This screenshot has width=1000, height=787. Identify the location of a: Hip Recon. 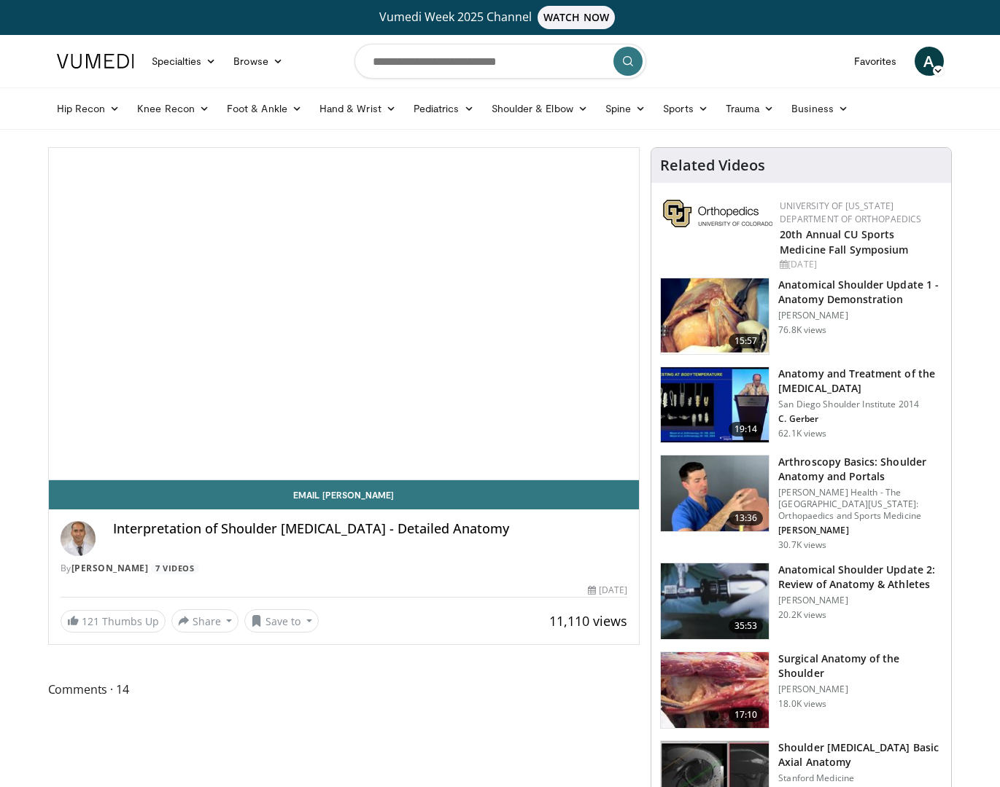
(88, 109).